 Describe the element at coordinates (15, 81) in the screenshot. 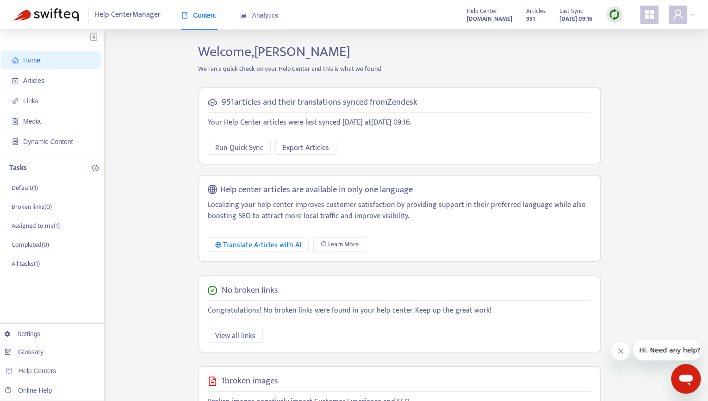

I see `span: account-book` at that location.